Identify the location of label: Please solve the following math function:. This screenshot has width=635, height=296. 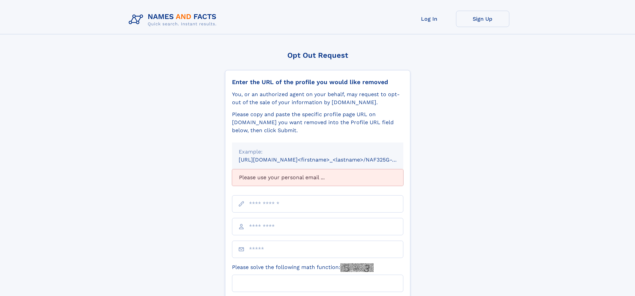
(303, 267).